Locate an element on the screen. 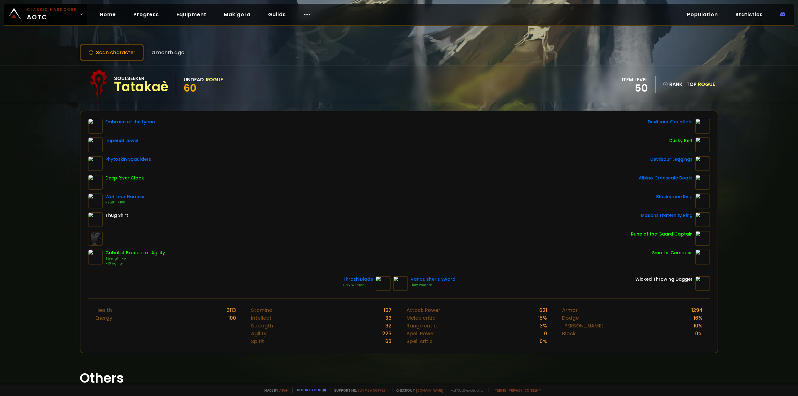  img: item-17749 is located at coordinates (95, 164).